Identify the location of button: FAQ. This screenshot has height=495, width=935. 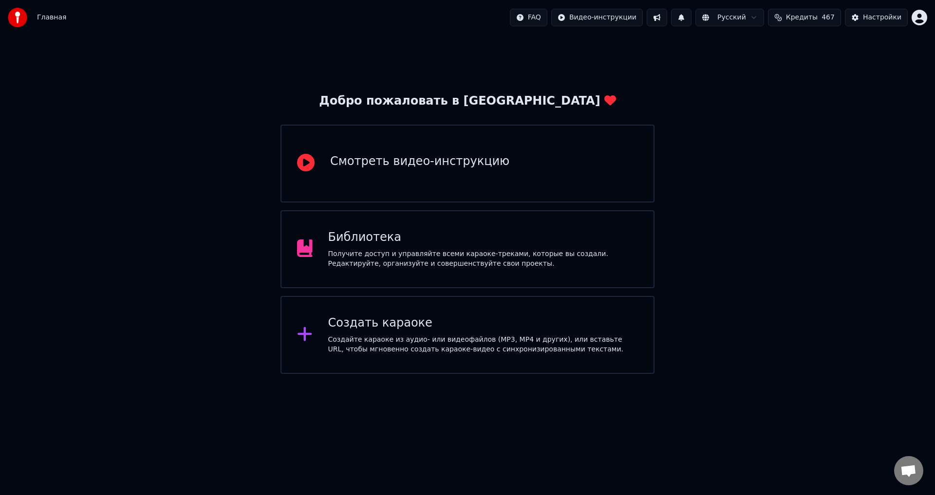
(529, 18).